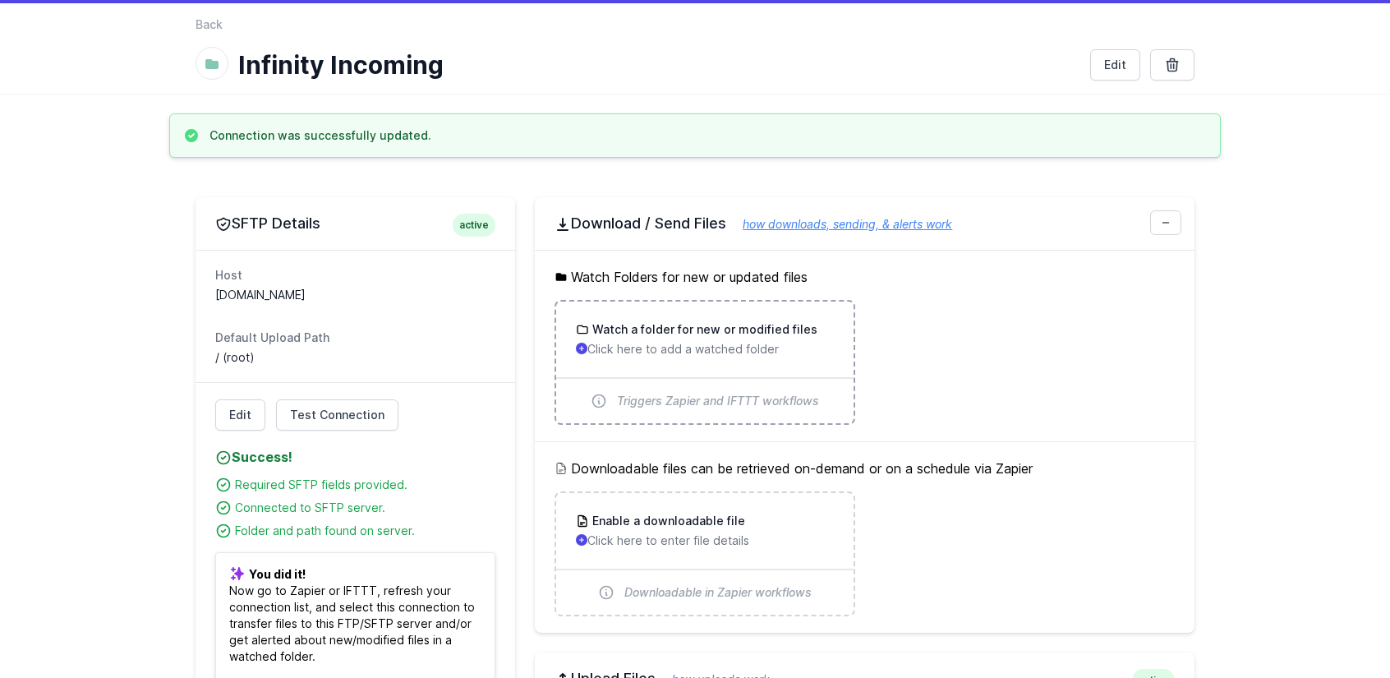 This screenshot has height=678, width=1390. What do you see at coordinates (704, 554) in the screenshot?
I see `a: Enable a downloadable file Click here to enter file details Downloadable in Zapier workflows` at bounding box center [704, 554].